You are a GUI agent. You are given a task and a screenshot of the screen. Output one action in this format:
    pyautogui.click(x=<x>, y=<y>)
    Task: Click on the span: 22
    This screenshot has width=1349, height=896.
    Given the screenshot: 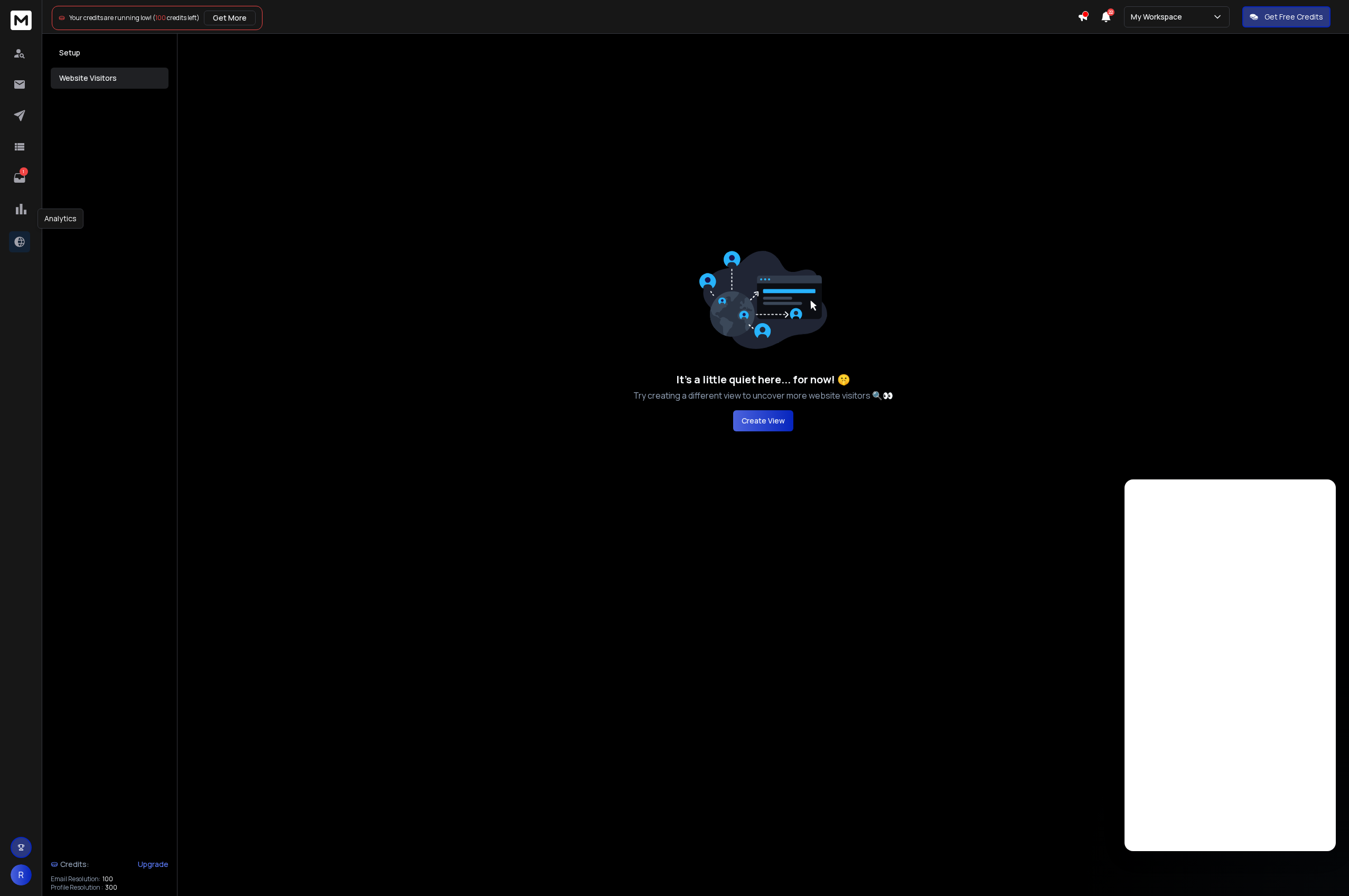 What is the action you would take?
    pyautogui.click(x=1111, y=12)
    